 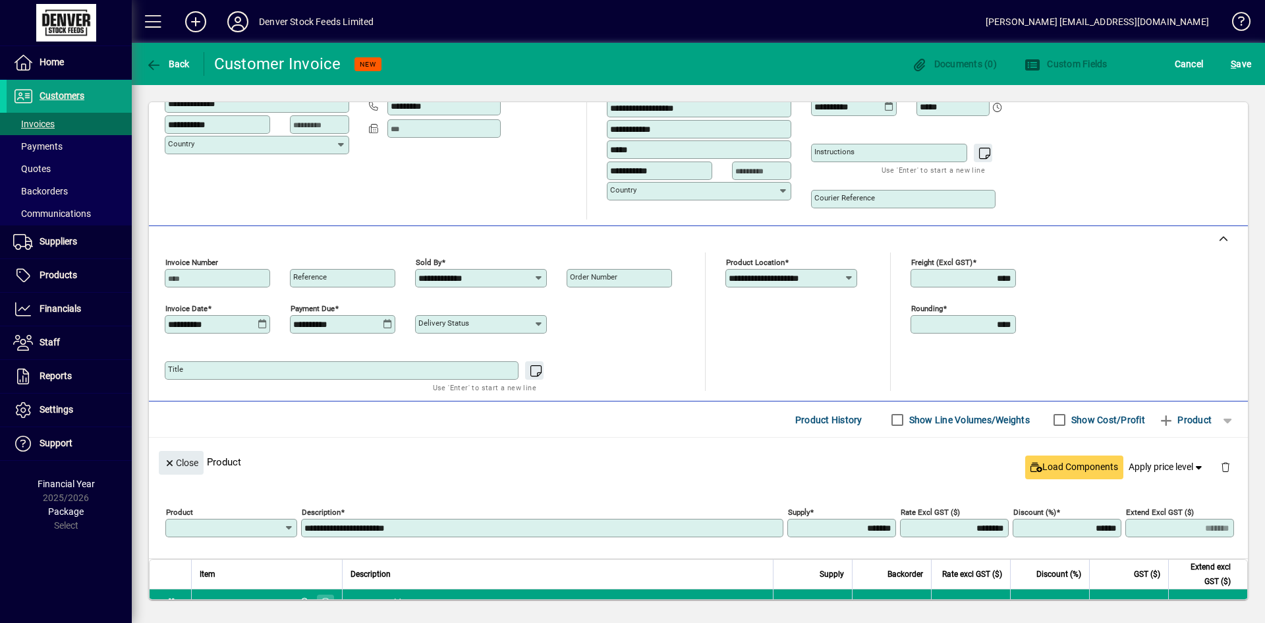 I want to click on span: Extend excl GST ($), so click(x=1204, y=574).